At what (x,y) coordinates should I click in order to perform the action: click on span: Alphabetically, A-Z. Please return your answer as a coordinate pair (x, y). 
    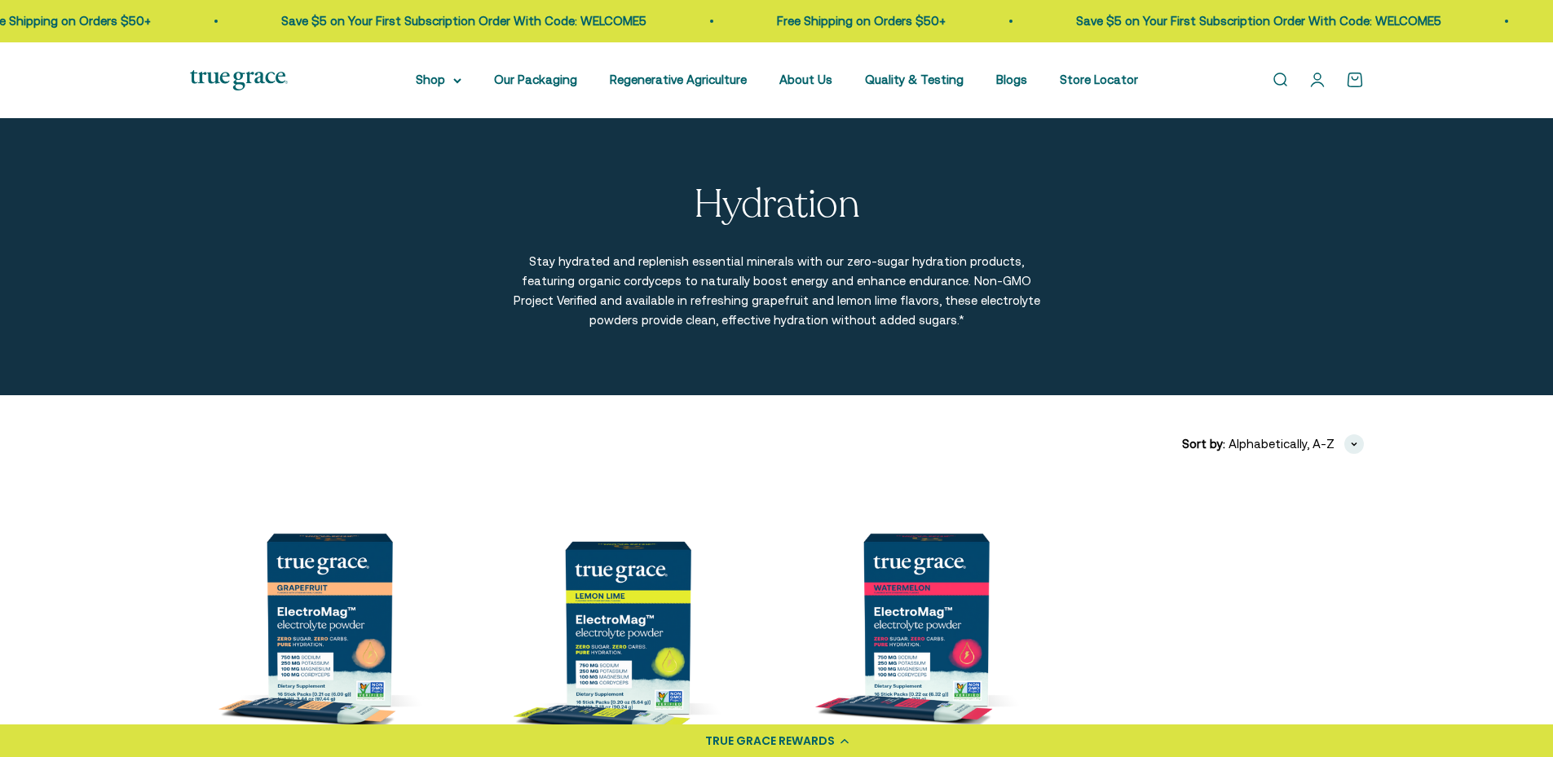
    Looking at the image, I should click on (1282, 444).